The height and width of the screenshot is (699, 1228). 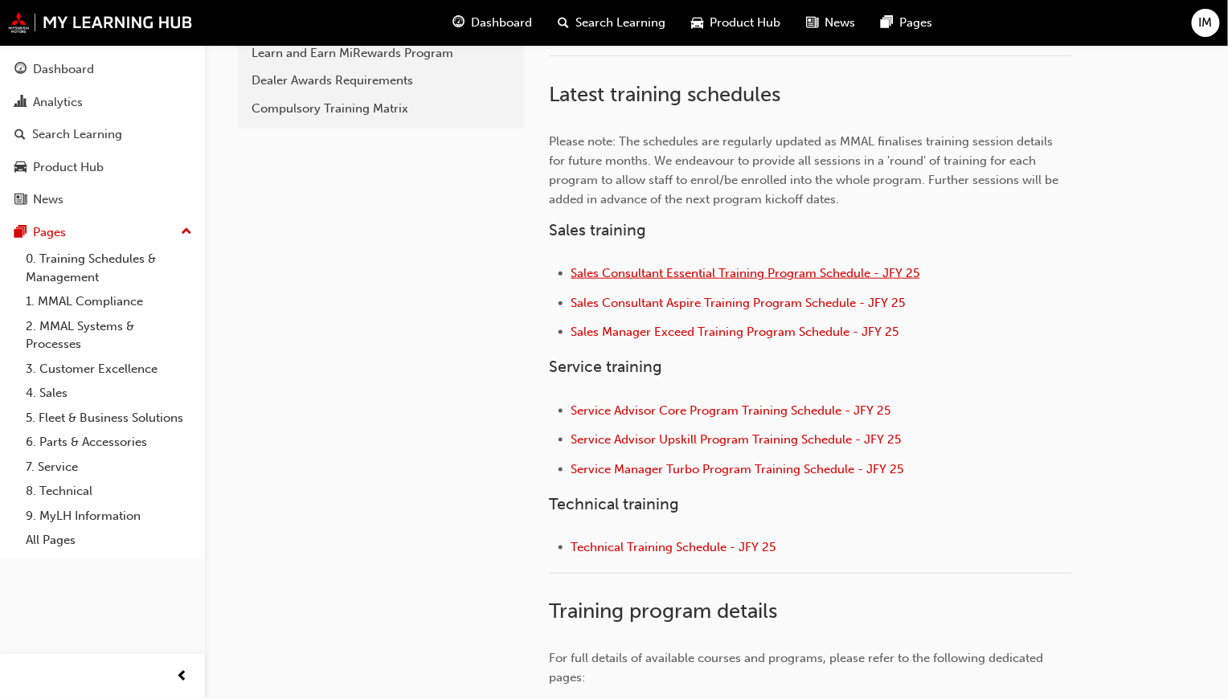 I want to click on a: Sales Manager Exceed Training Program Schedule - JFY 25, so click(x=735, y=332).